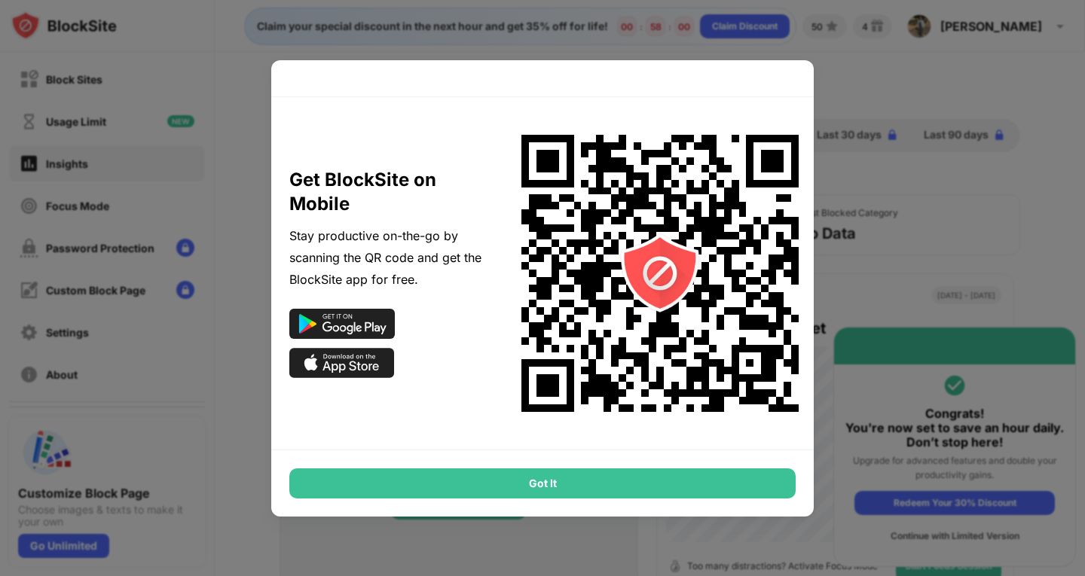 This screenshot has height=576, width=1085. What do you see at coordinates (342, 363) in the screenshot?
I see `img: app-store-black.svg` at bounding box center [342, 363].